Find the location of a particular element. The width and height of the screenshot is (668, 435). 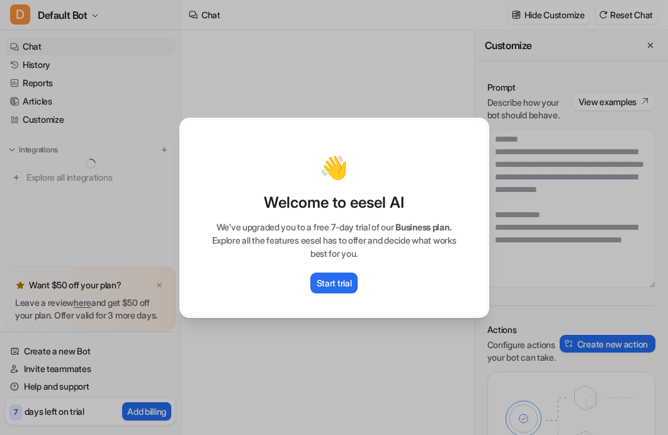

p: Explore all the features eesel has to offer and decide what works best for you. is located at coordinates (334, 247).